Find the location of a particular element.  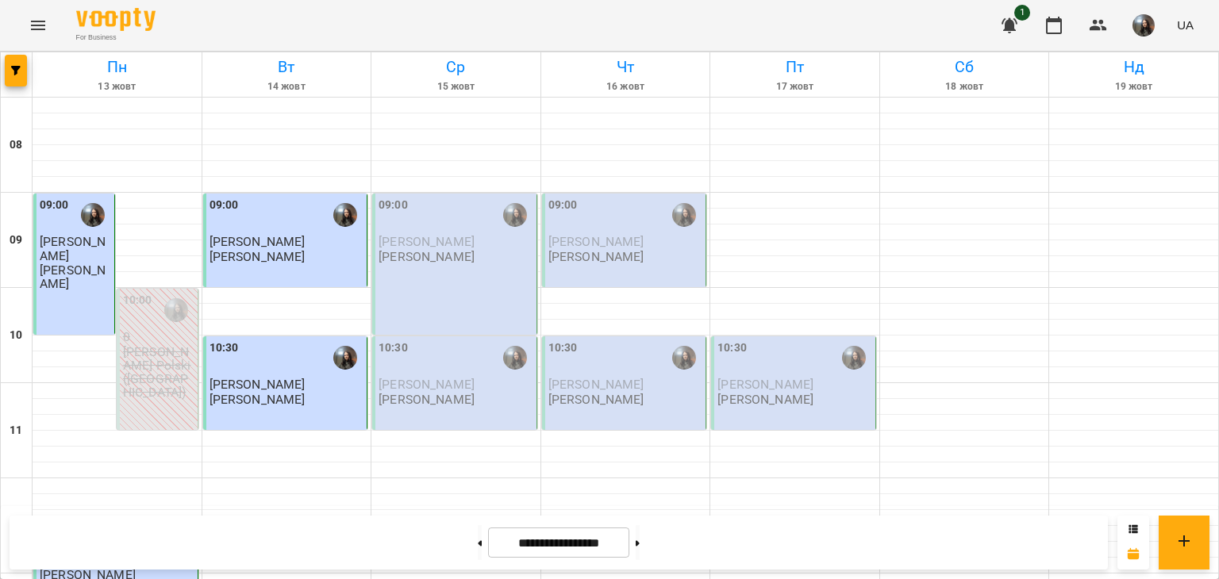

h6: 08 is located at coordinates (16, 145).